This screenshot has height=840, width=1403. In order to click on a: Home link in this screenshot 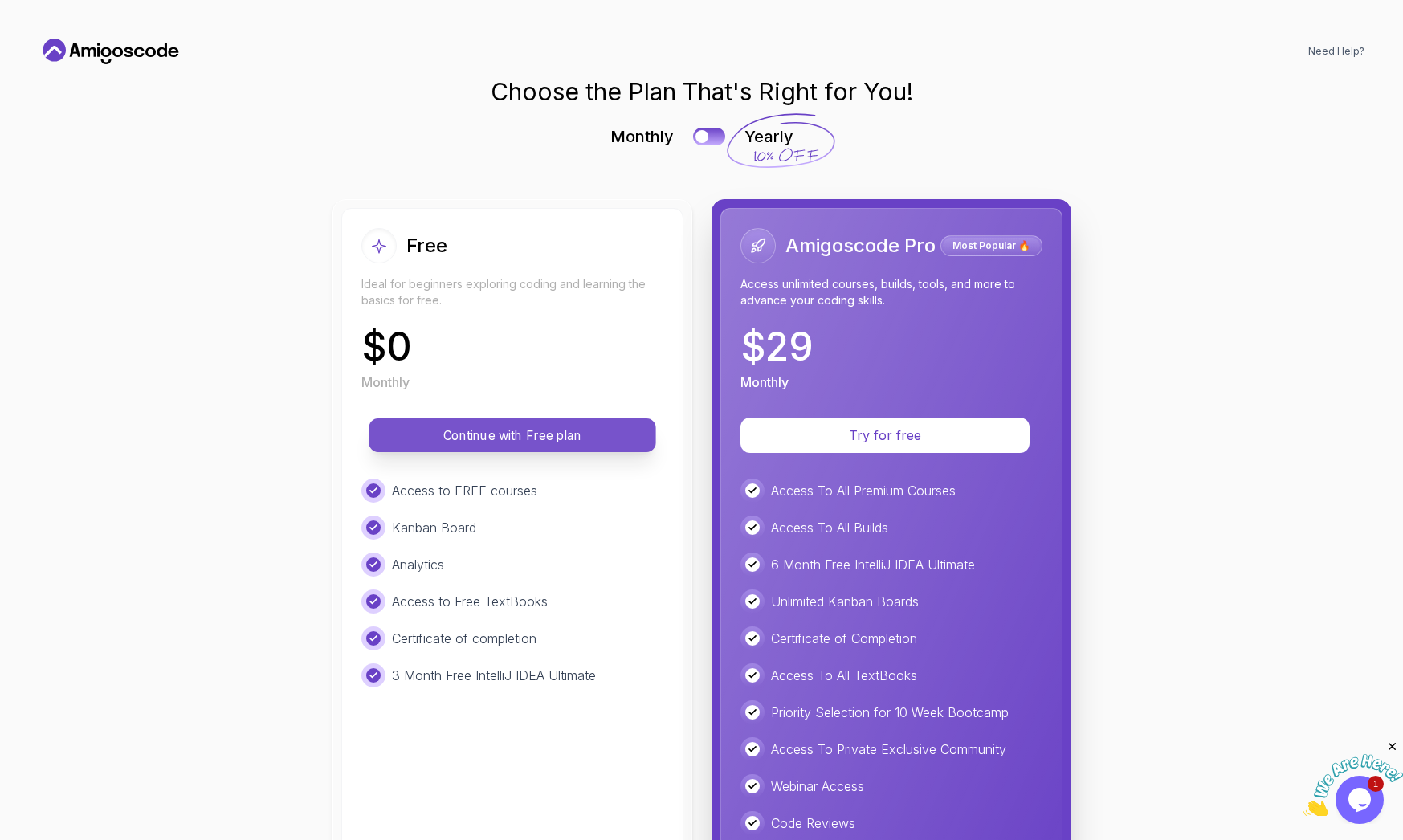, I will do `click(111, 51)`.